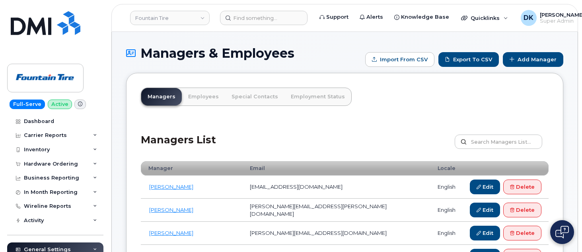  I want to click on a: Employees, so click(203, 97).